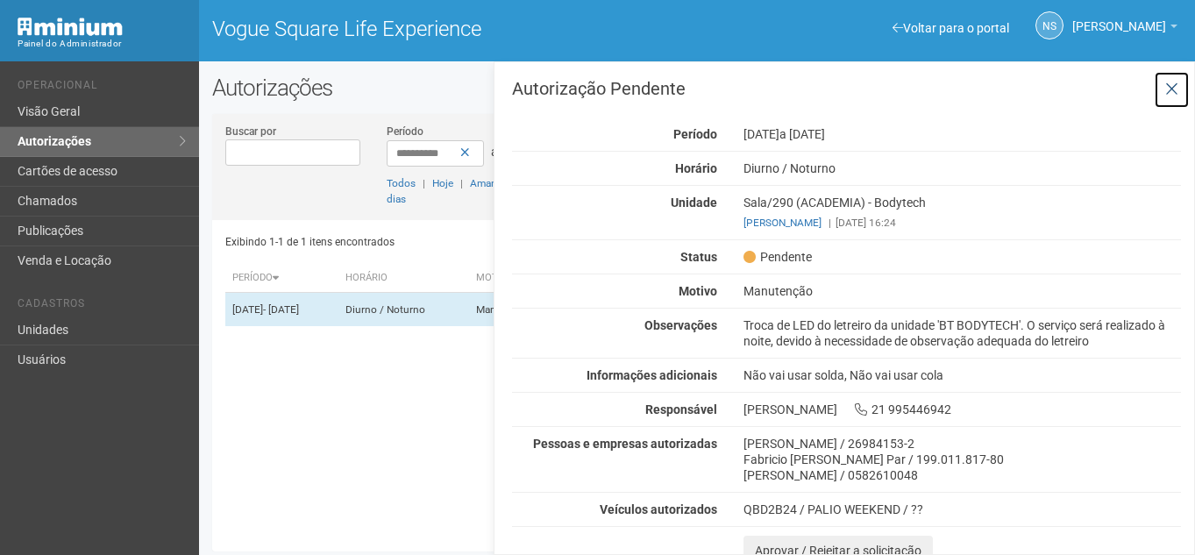 The width and height of the screenshot is (1195, 555). I want to click on a: NS, so click(1049, 25).